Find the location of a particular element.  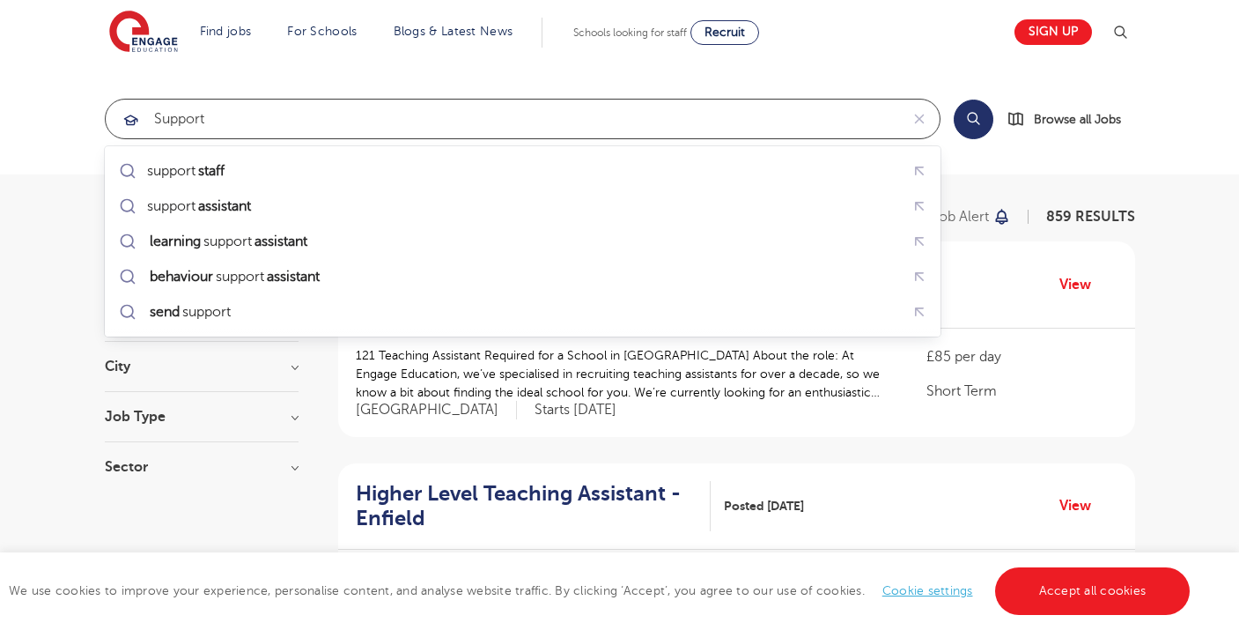

button: Clear is located at coordinates (919, 119).